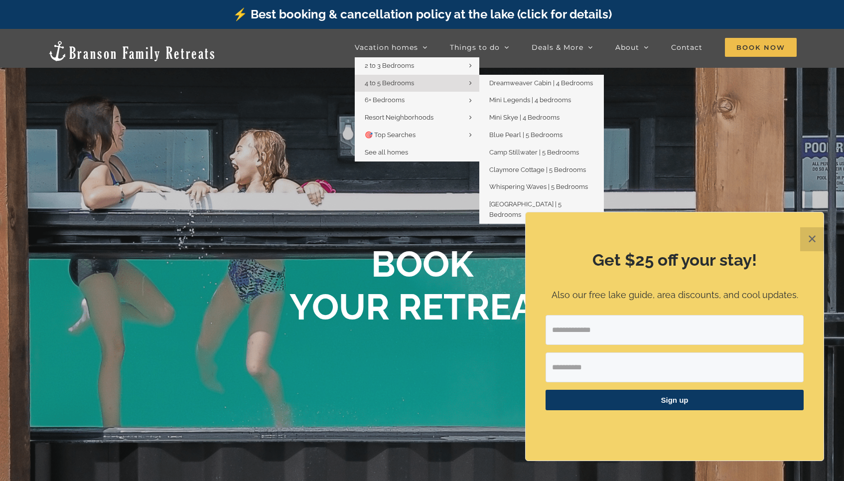  Describe the element at coordinates (389, 65) in the screenshot. I see `span: 2 to 3 Bedrooms` at that location.